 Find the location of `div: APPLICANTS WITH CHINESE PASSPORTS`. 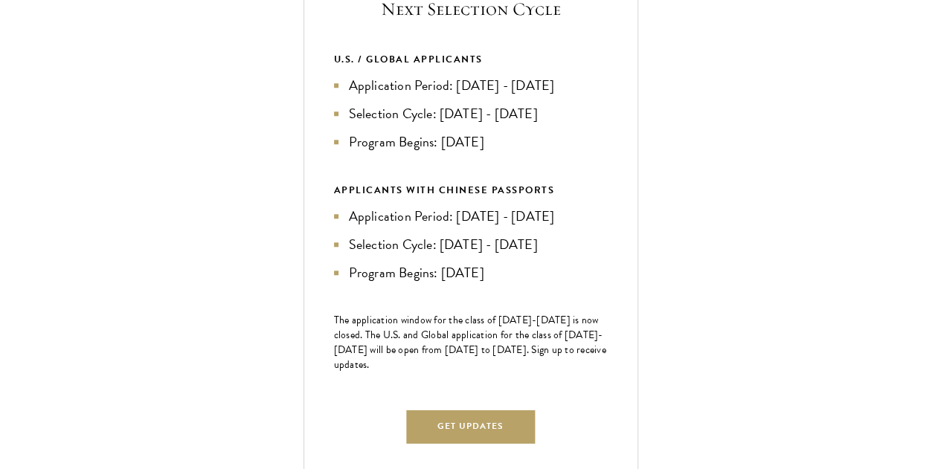

div: APPLICANTS WITH CHINESE PASSPORTS is located at coordinates (471, 190).